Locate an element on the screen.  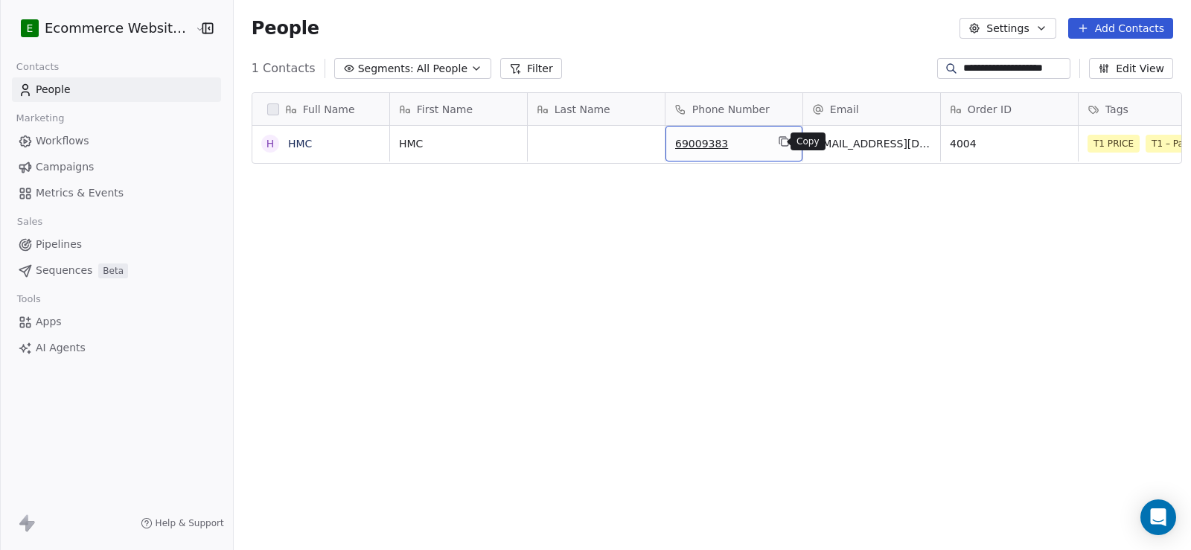
div: Full Name is located at coordinates (321, 109).